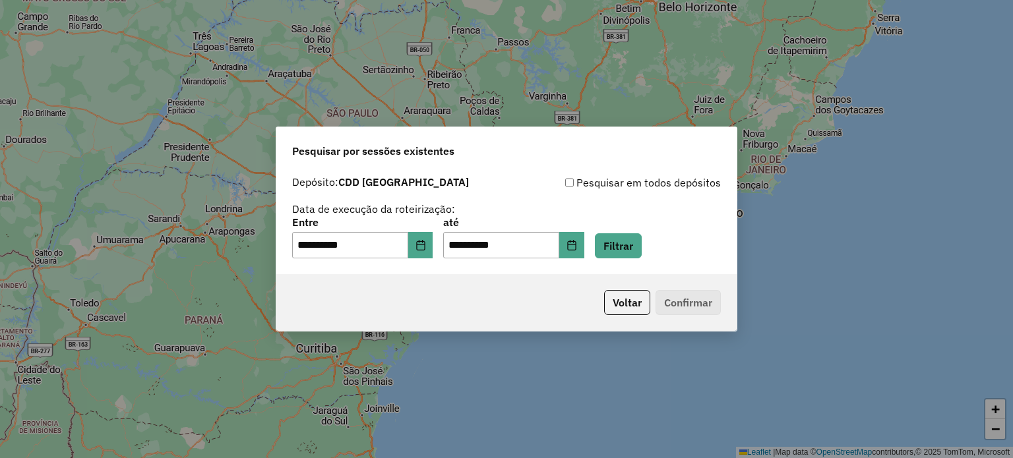  I want to click on span: Pesquisar por sessões existentes, so click(373, 151).